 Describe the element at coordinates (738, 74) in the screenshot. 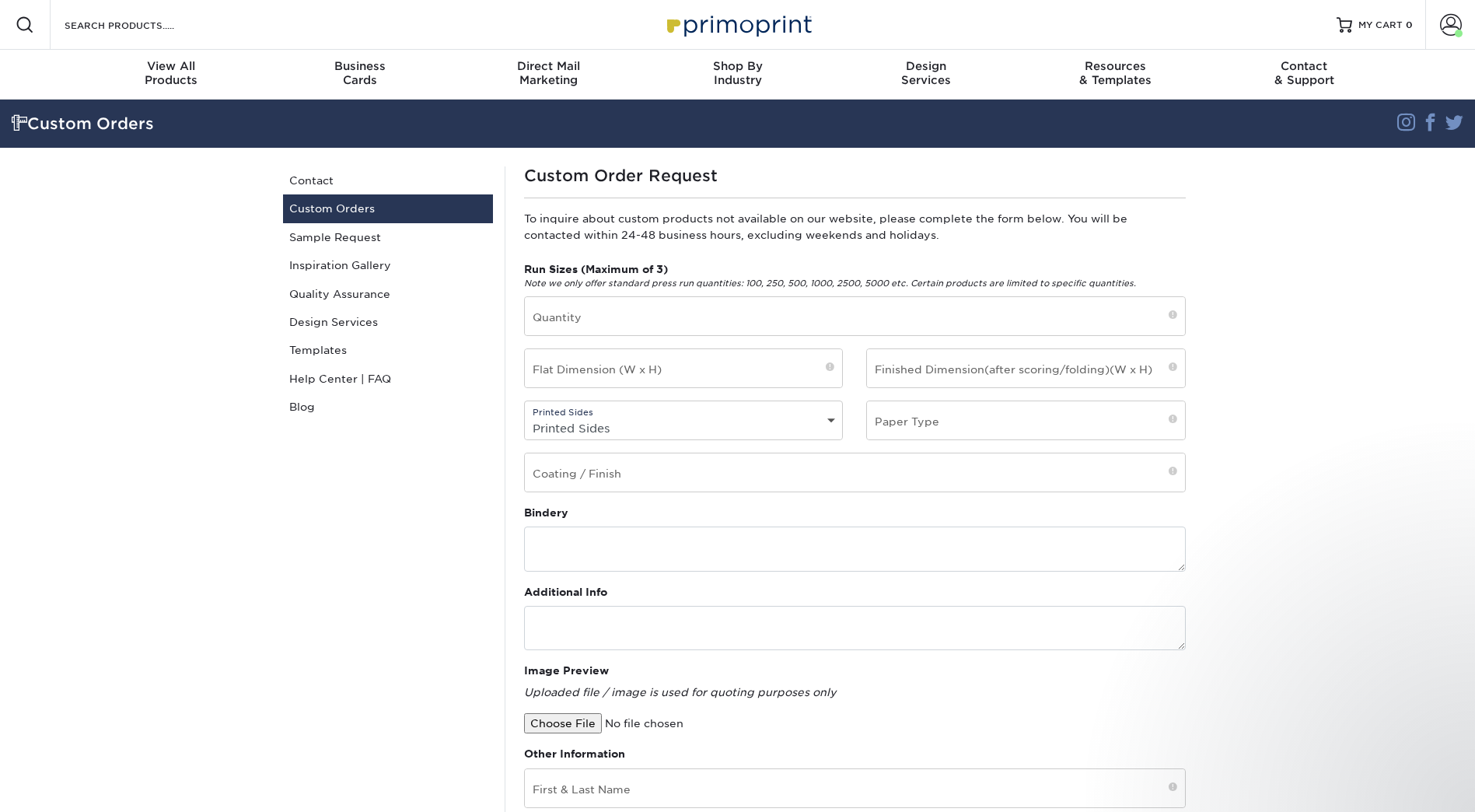

I see `div: Industry` at that location.